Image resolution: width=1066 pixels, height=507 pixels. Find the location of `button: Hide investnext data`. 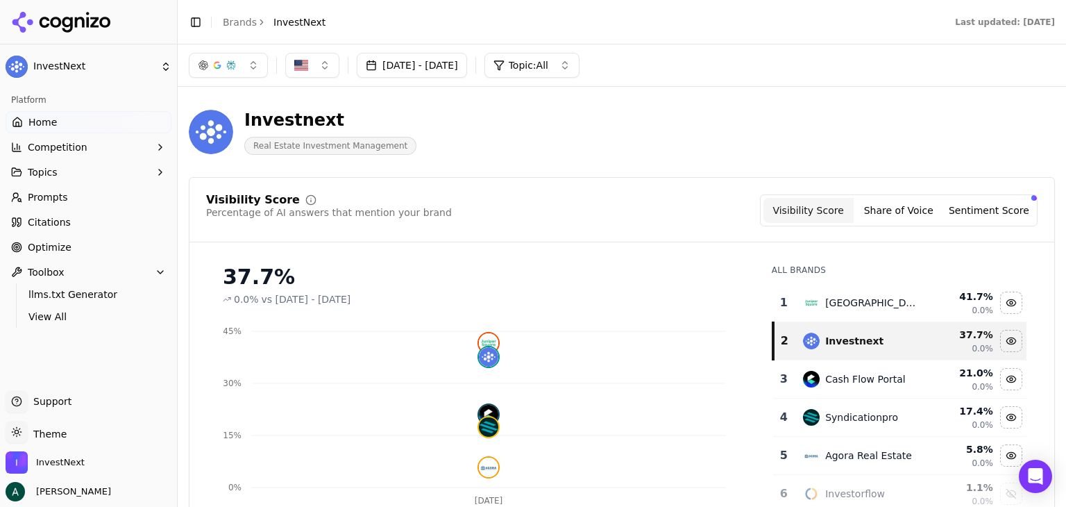

button: Hide investnext data is located at coordinates (1011, 341).